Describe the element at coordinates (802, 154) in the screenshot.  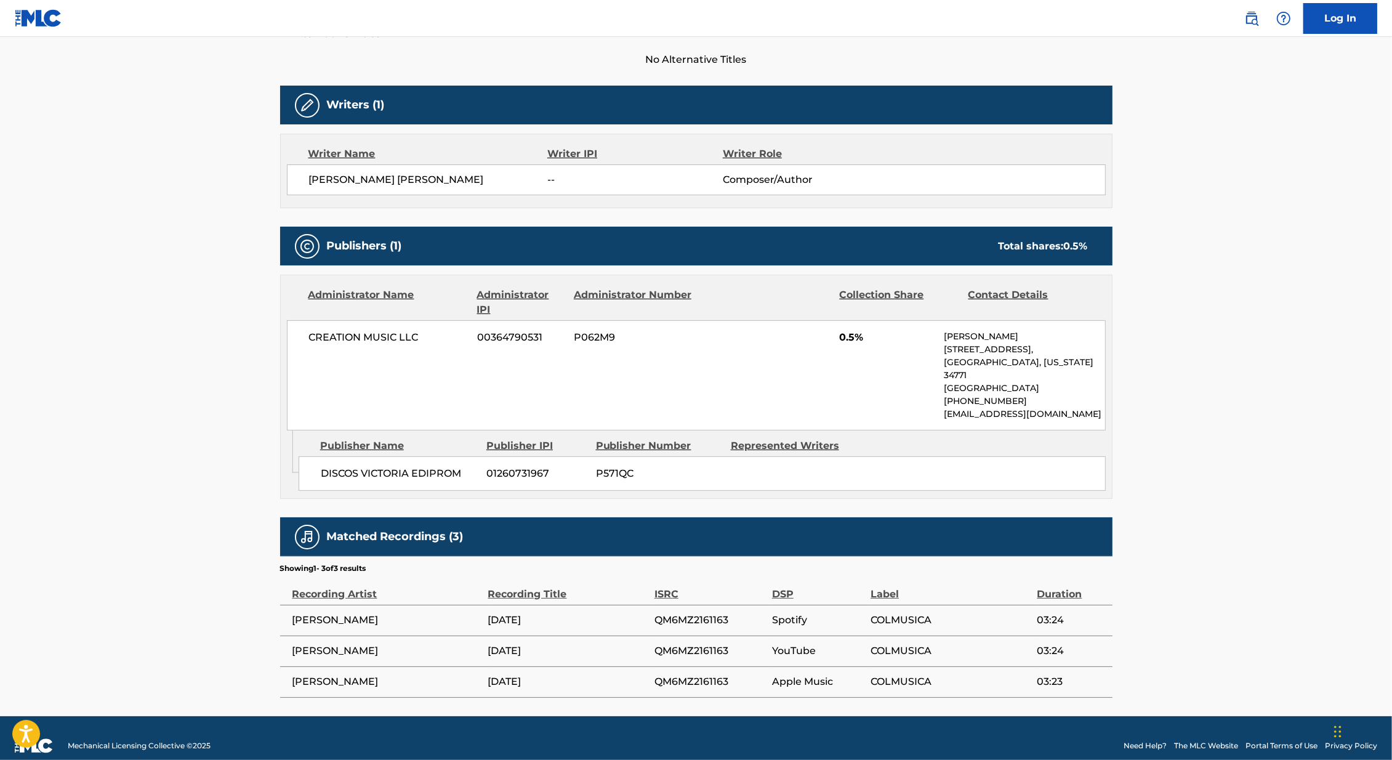
I see `div: Writer Role` at that location.